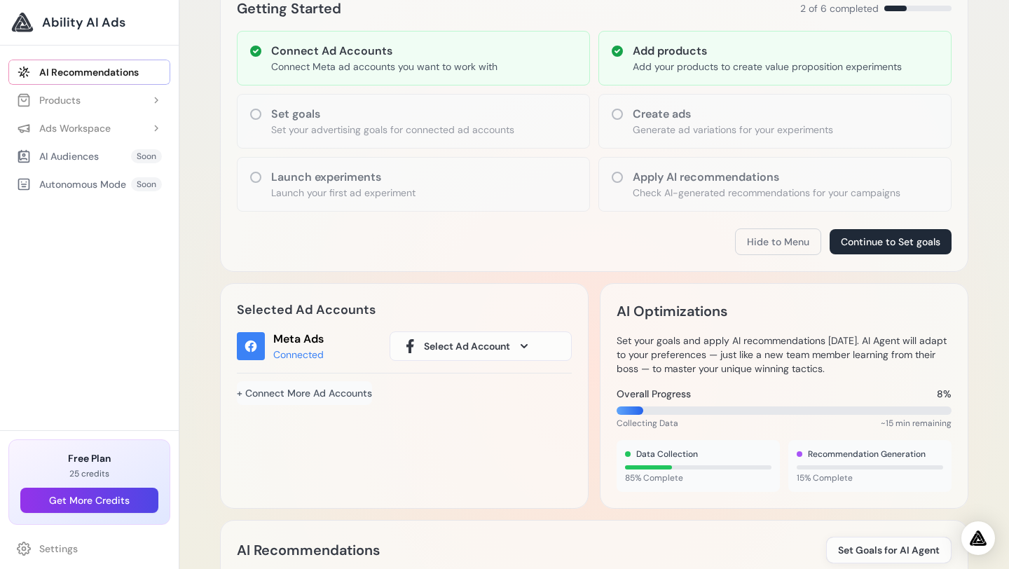  I want to click on button: Set Goals for AI Agent, so click(888, 550).